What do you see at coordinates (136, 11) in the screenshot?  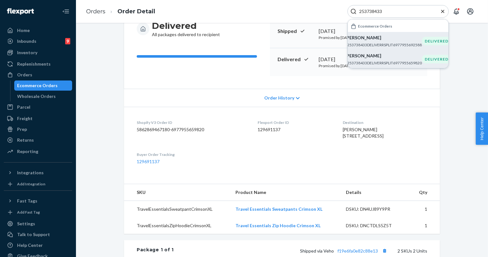 I see `a: Order Detail` at bounding box center [136, 11].